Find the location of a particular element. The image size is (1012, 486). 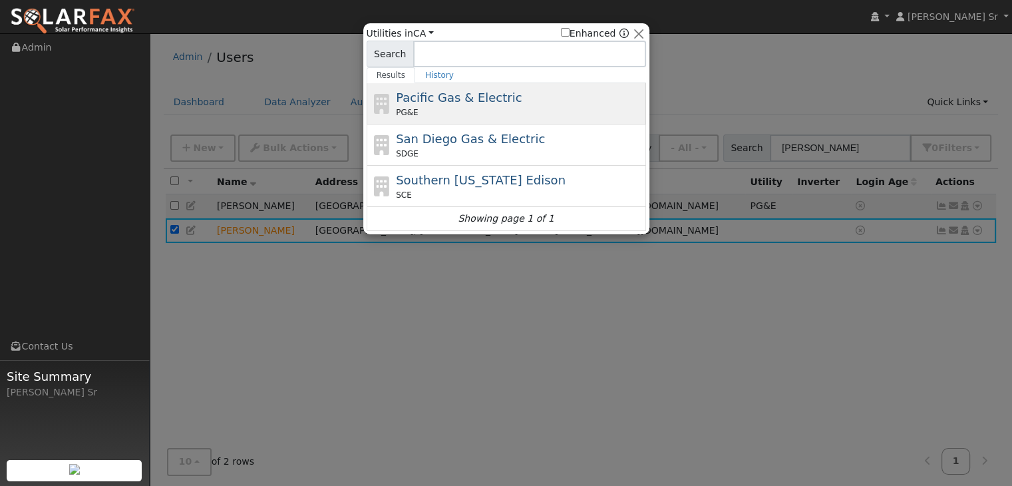

a: Enhanced Providers is located at coordinates (623, 33).